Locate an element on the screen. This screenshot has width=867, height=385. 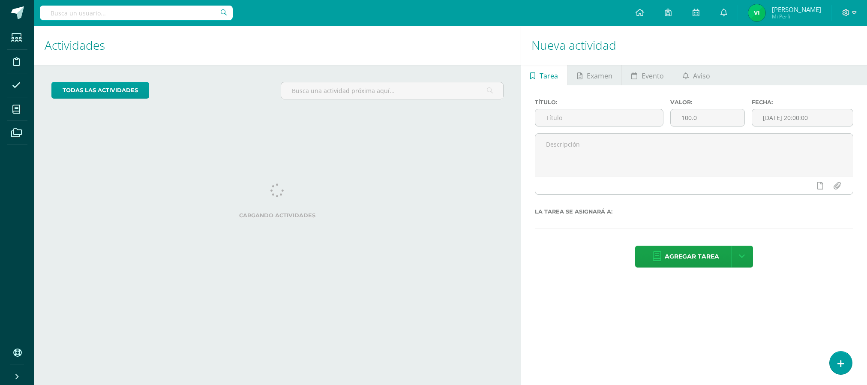
span: Examen is located at coordinates (600, 76).